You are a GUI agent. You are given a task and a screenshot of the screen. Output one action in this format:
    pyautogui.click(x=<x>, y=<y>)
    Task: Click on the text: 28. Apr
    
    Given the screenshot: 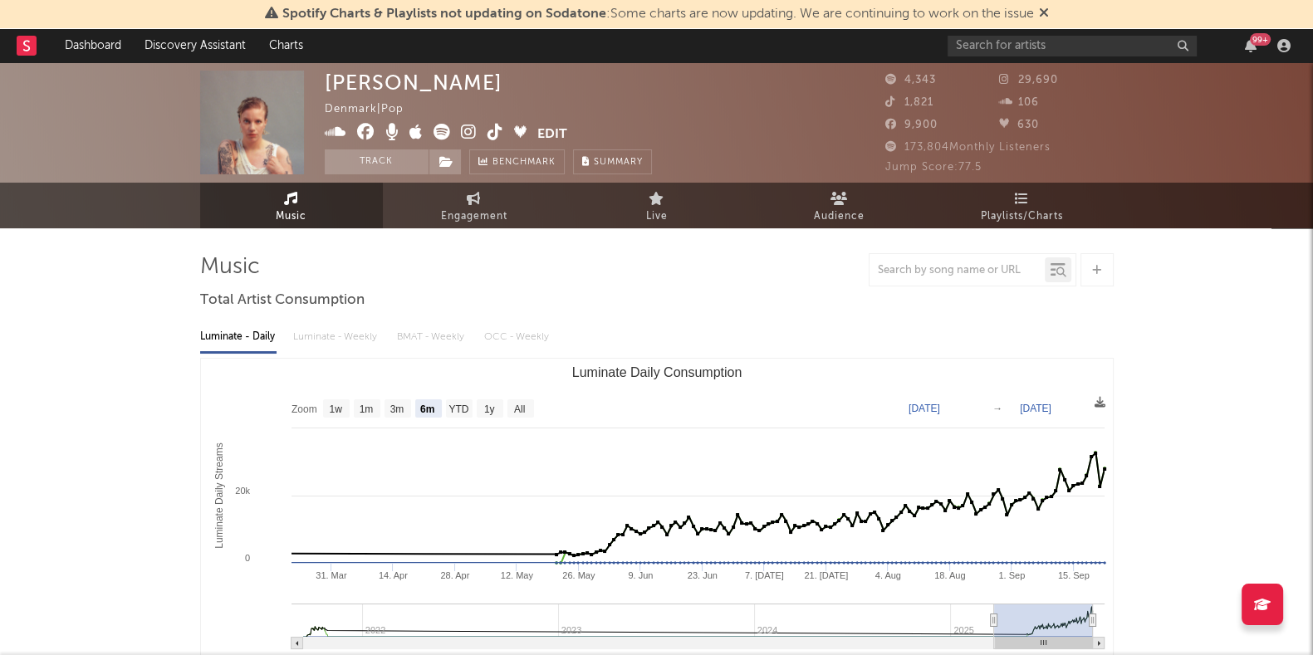 What is the action you would take?
    pyautogui.click(x=454, y=575)
    